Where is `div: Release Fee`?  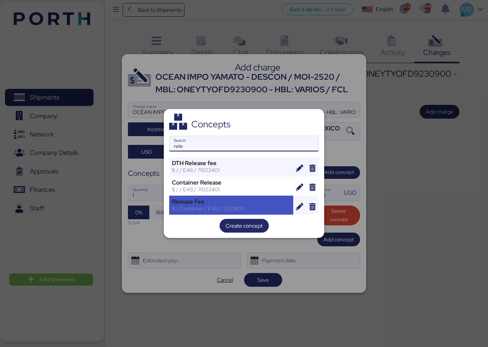
div: Release Fee is located at coordinates (231, 202).